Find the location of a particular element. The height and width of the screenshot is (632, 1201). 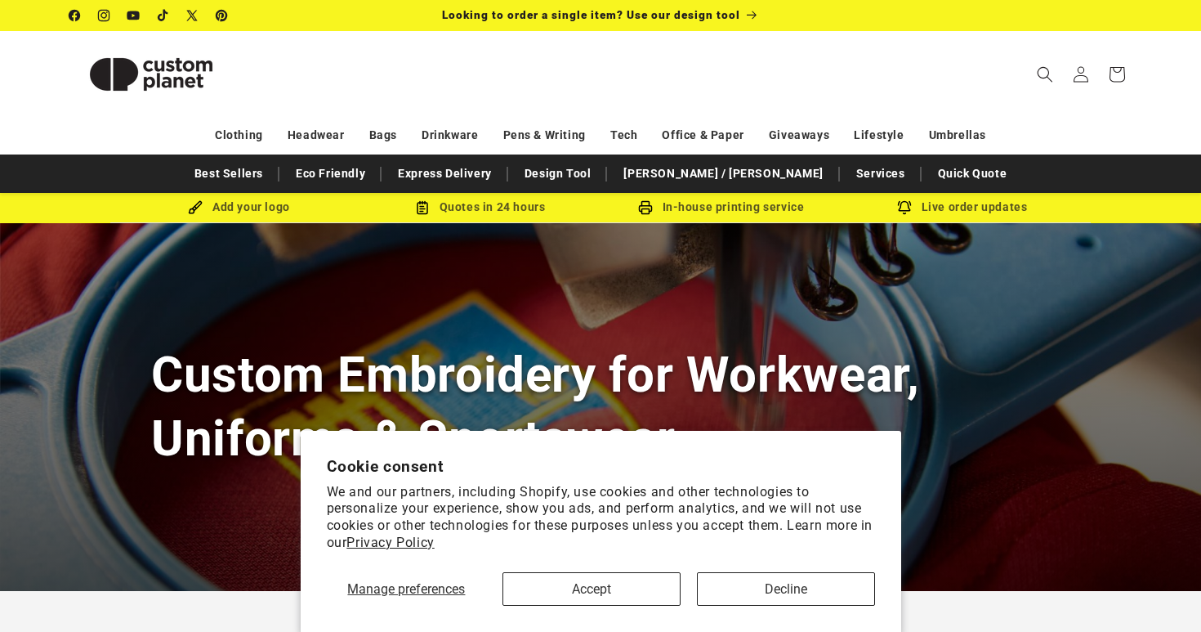

img: Order updates is located at coordinates (905, 208).